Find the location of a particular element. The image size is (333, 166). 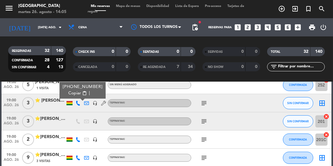

span: NO SHOW is located at coordinates (216, 67).